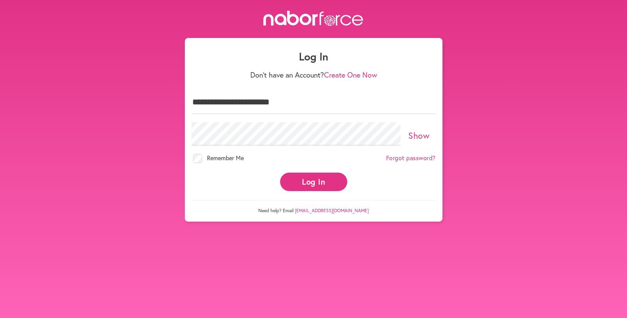 This screenshot has width=627, height=318. Describe the element at coordinates (314, 207) in the screenshot. I see `p: Need help? Email` at that location.